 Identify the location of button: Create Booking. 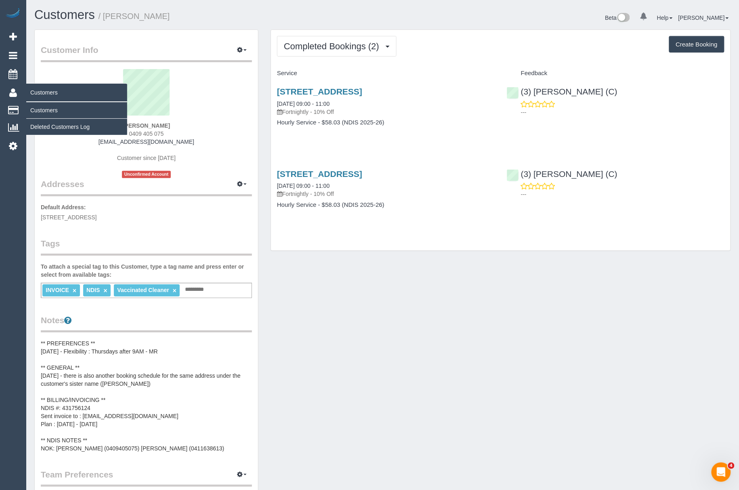
(696, 44).